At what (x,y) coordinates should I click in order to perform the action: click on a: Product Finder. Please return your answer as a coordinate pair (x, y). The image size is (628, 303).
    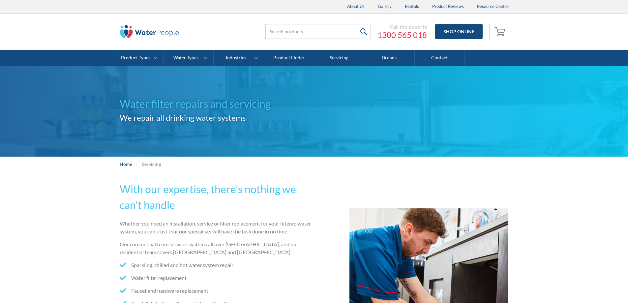
    Looking at the image, I should click on (289, 58).